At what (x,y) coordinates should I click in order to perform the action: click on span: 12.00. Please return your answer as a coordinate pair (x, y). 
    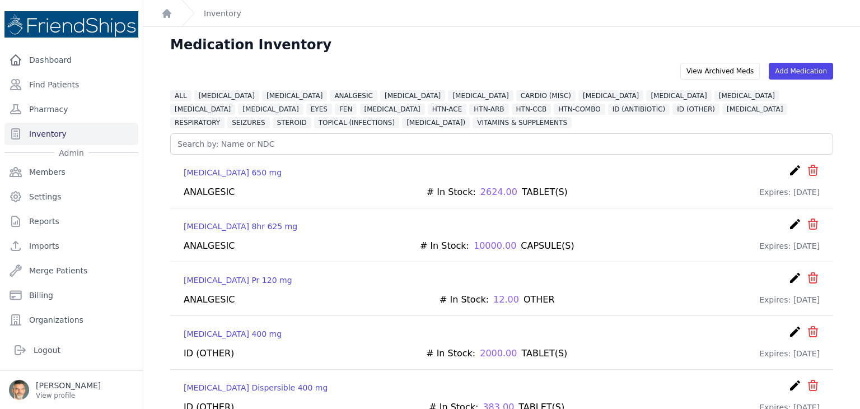
    Looking at the image, I should click on (506, 299).